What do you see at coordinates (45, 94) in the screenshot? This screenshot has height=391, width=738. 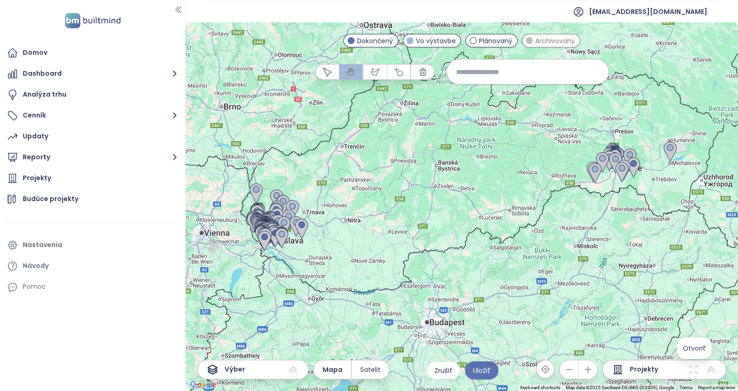 I see `div: Analýza trhu` at bounding box center [45, 94].